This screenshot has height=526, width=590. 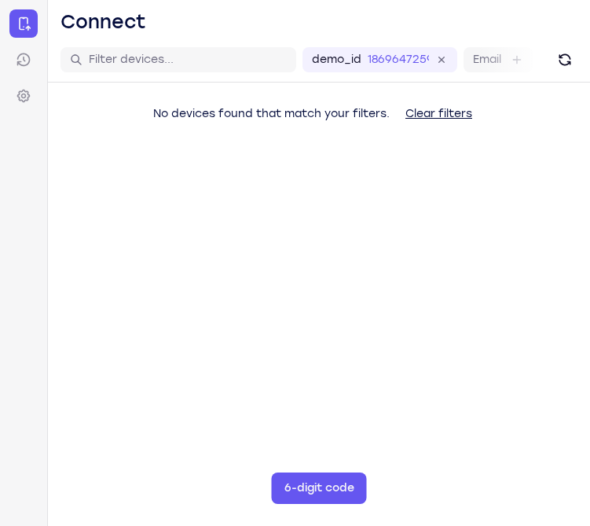 I want to click on h1: Connect, so click(x=103, y=22).